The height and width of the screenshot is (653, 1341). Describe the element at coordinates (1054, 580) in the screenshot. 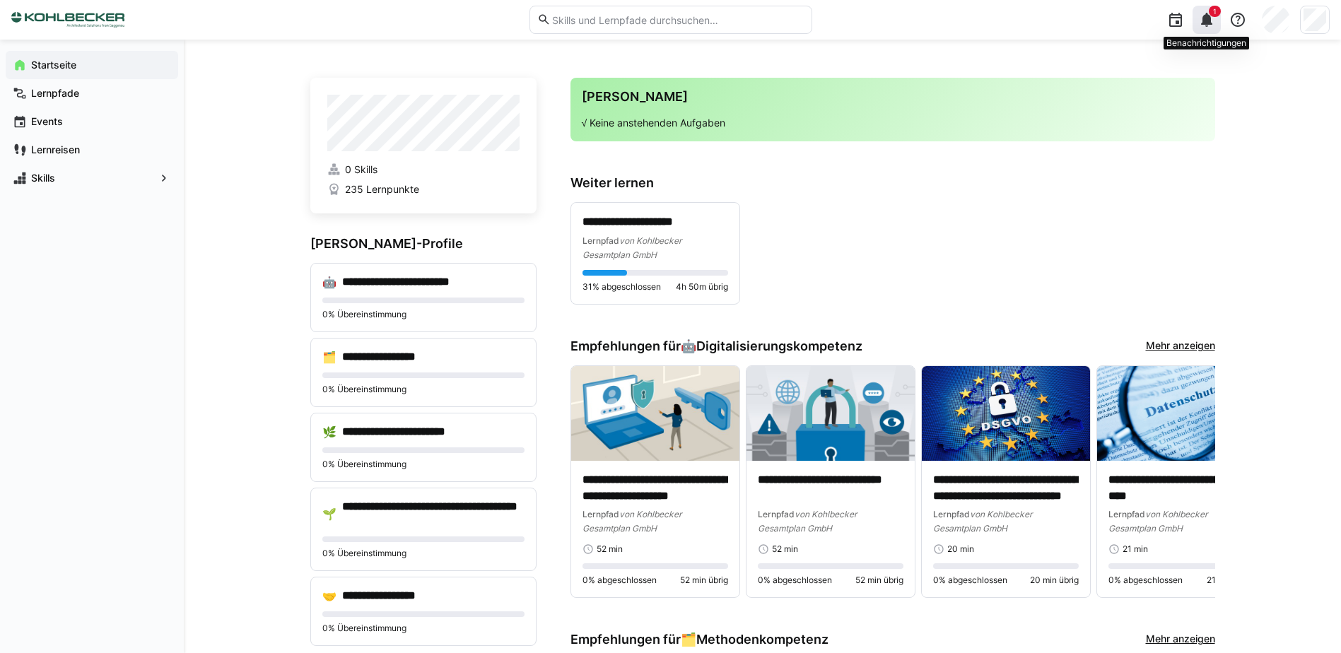

I see `span: 20 min übrig` at that location.